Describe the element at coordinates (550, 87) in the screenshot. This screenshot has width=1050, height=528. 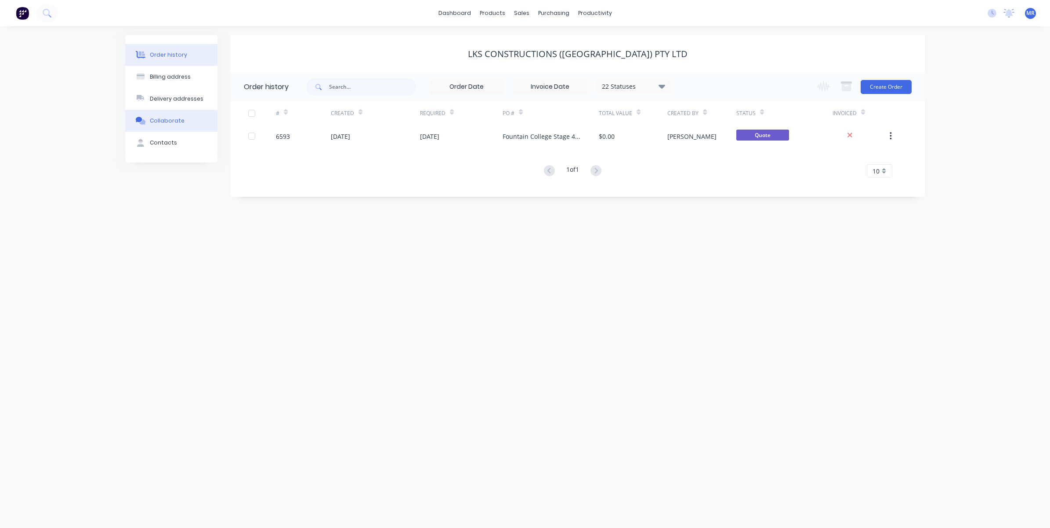
I see `input: Invoice Date` at that location.